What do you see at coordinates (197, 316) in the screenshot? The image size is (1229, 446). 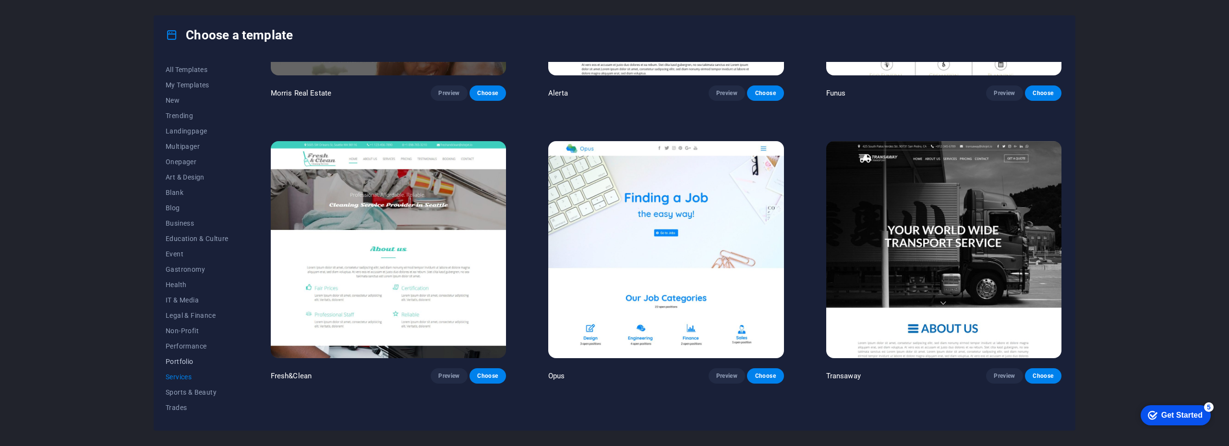 I see `span: Legal & Finance` at bounding box center [197, 316].